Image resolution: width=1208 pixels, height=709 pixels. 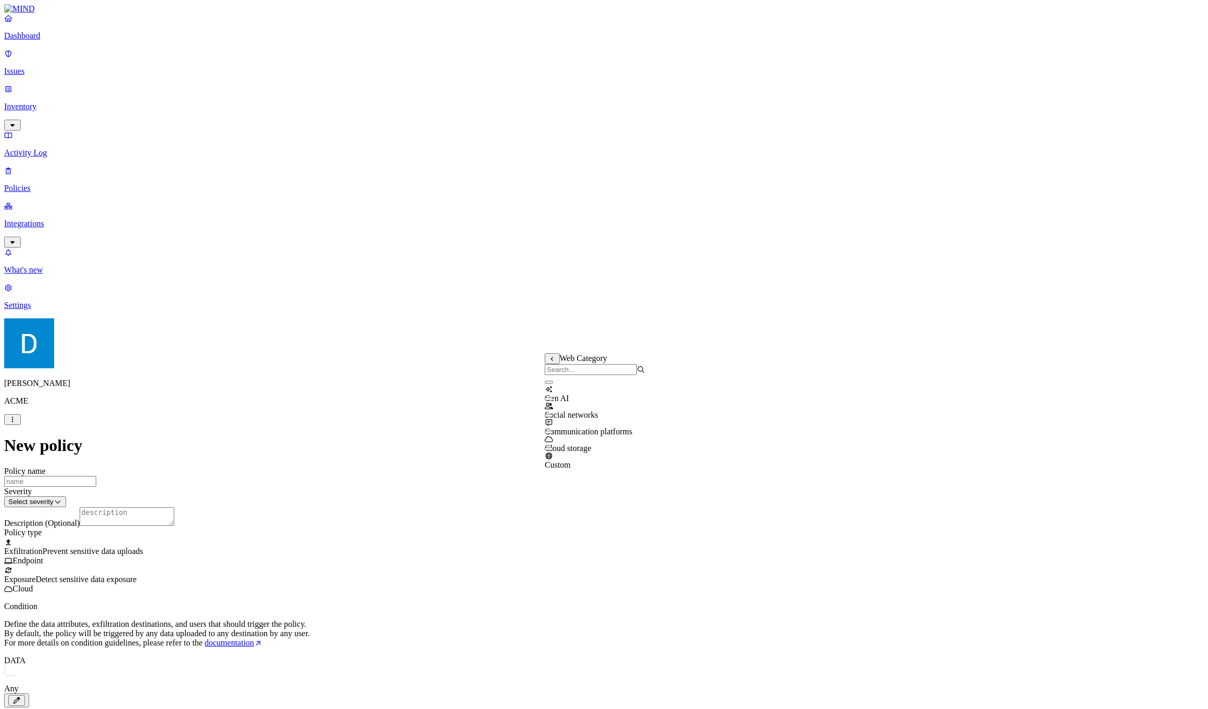 I want to click on span: Custom, so click(x=558, y=465).